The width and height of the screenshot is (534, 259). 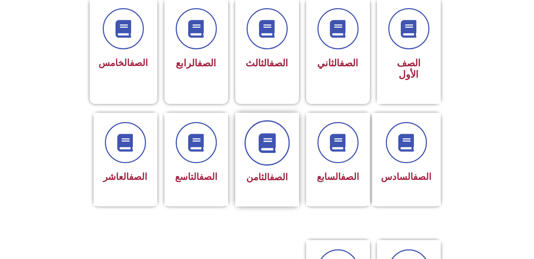 I want to click on span: الثامن, so click(x=267, y=177).